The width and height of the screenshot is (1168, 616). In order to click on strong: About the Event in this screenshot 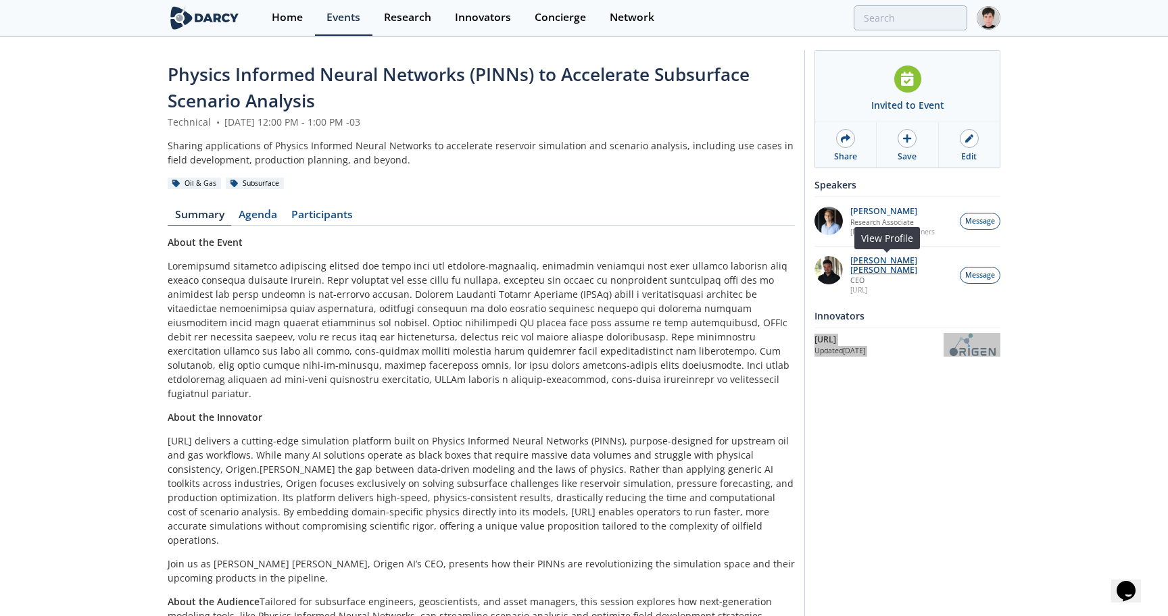, I will do `click(205, 242)`.